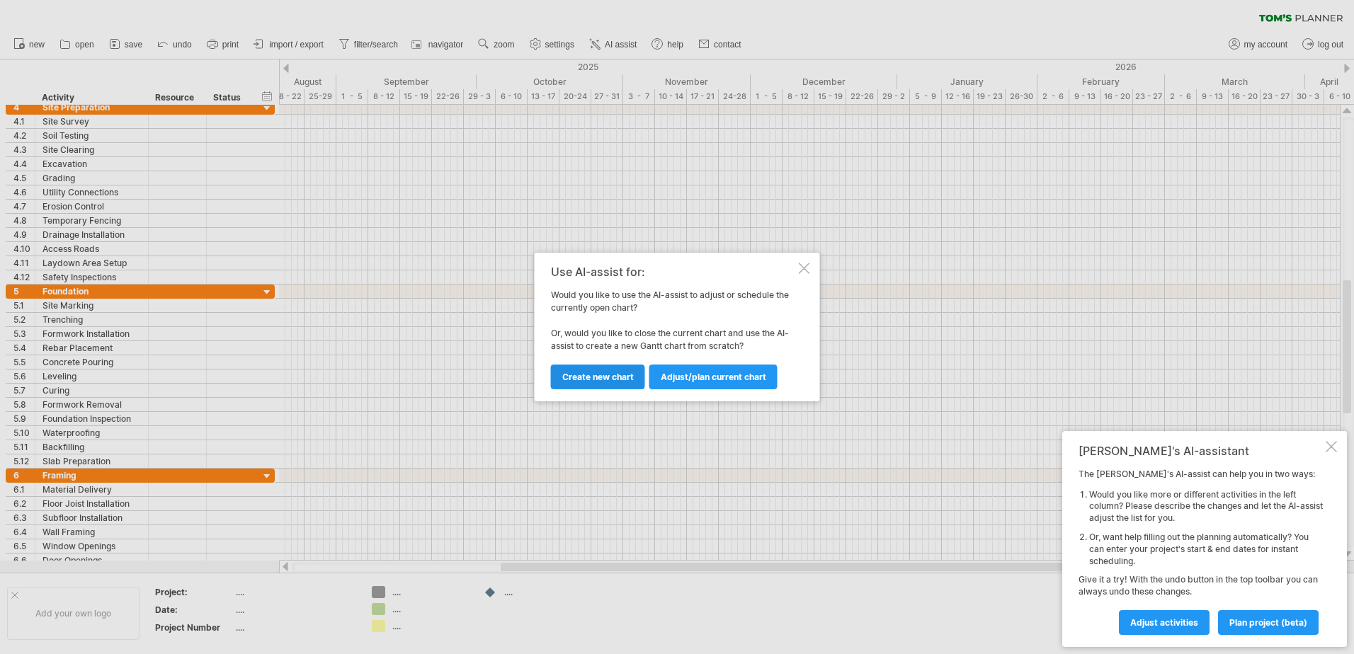 The image size is (1354, 654). Describe the element at coordinates (598, 377) in the screenshot. I see `a: Create new chart` at that location.